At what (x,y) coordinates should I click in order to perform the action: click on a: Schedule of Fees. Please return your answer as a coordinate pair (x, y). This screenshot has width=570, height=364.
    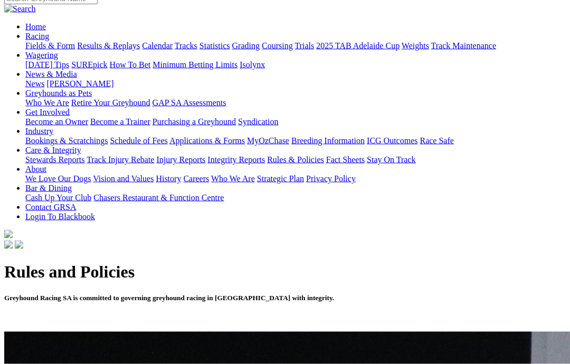
    Looking at the image, I should click on (138, 140).